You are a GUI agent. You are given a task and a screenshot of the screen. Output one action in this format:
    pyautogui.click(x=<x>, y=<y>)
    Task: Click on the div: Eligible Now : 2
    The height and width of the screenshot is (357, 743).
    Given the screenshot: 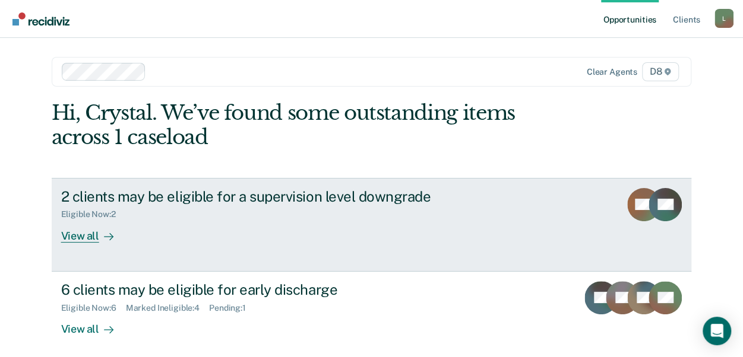 What is the action you would take?
    pyautogui.click(x=93, y=214)
    